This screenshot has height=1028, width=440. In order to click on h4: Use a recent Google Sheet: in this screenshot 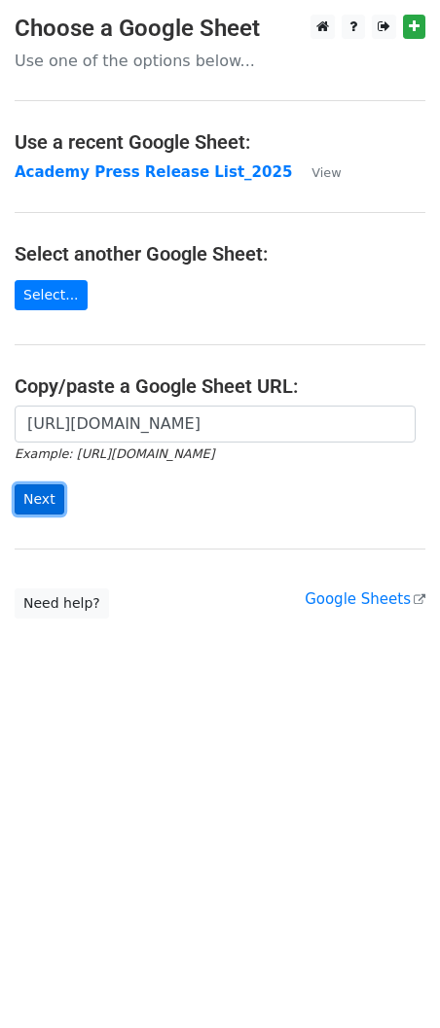, I will do `click(220, 142)`.